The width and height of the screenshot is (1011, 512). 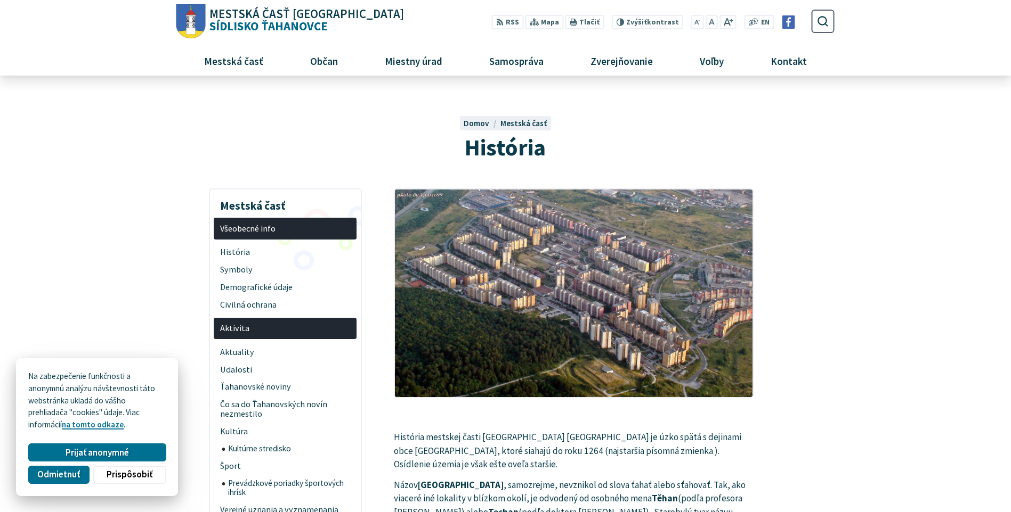 I want to click on span: Miestny úrad, so click(x=413, y=61).